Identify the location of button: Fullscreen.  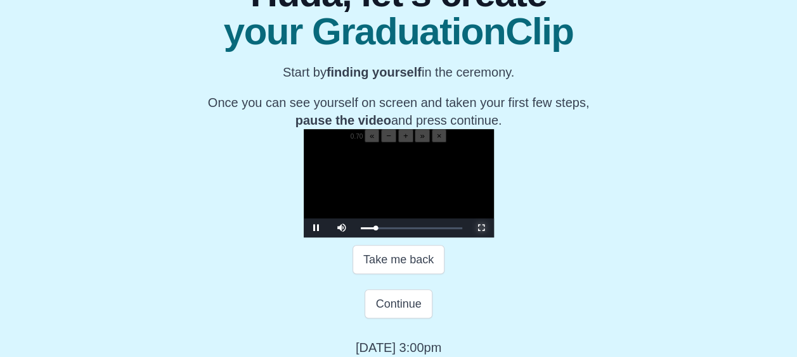
(481, 228).